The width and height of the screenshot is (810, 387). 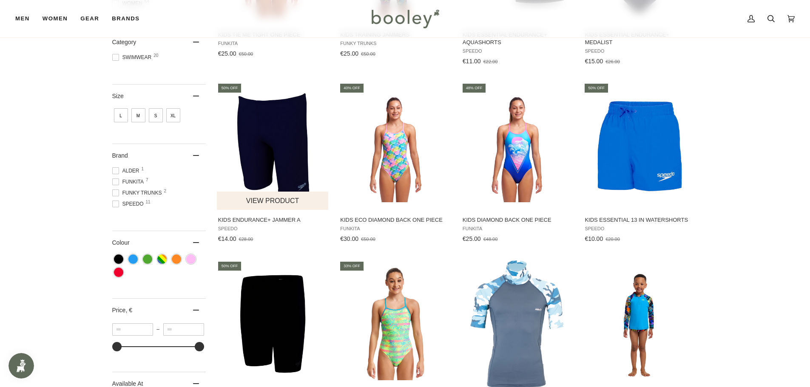 I want to click on a: Kids Essential 13 in Watershorts, so click(x=639, y=164).